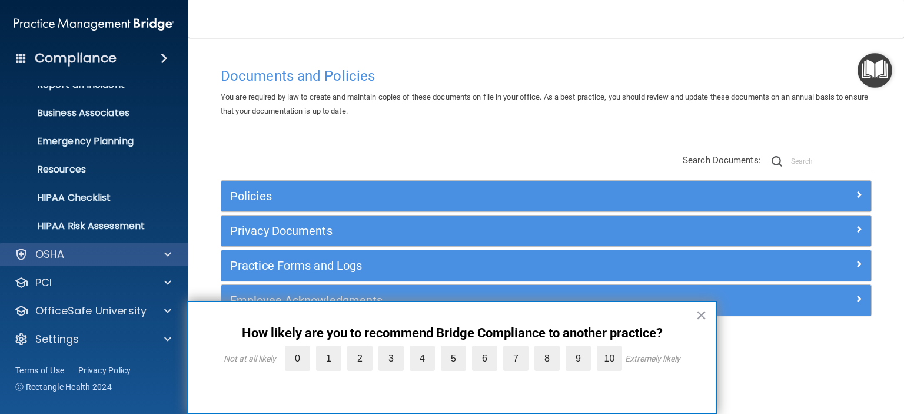 The image size is (904, 414). Describe the element at coordinates (547, 358) in the screenshot. I see `label: 8` at that location.